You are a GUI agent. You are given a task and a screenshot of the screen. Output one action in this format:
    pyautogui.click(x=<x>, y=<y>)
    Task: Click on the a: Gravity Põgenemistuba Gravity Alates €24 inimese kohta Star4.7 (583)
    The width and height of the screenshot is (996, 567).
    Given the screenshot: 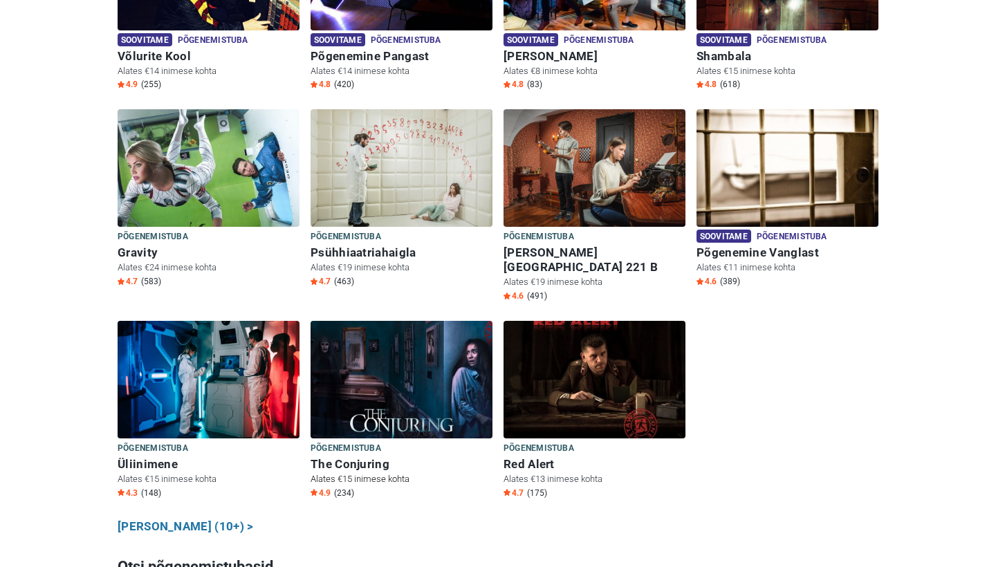 What is the action you would take?
    pyautogui.click(x=208, y=199)
    